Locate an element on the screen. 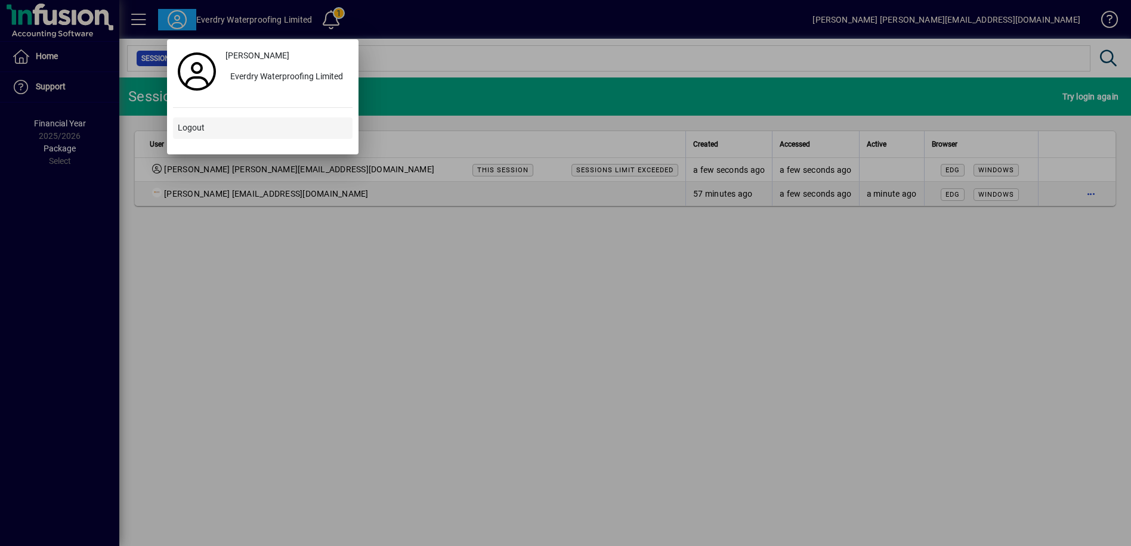  div: Everdry Waterproofing Limited is located at coordinates (286, 78).